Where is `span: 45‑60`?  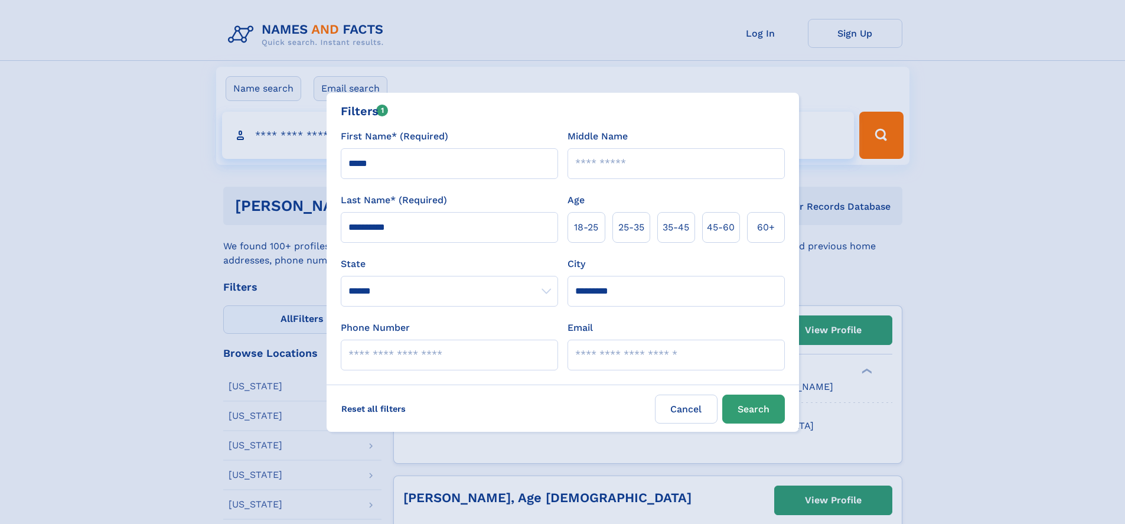 span: 45‑60 is located at coordinates (720, 227).